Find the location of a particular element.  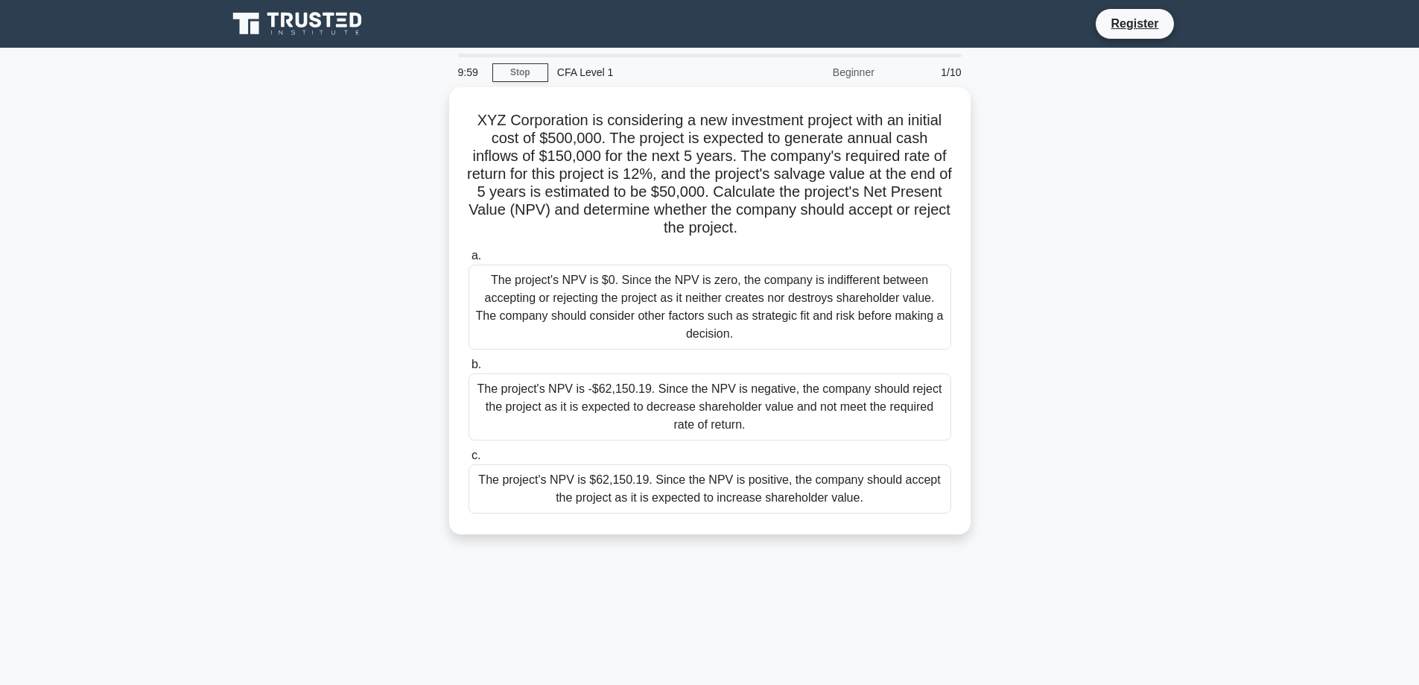

div: 9:59 is located at coordinates (471, 72).